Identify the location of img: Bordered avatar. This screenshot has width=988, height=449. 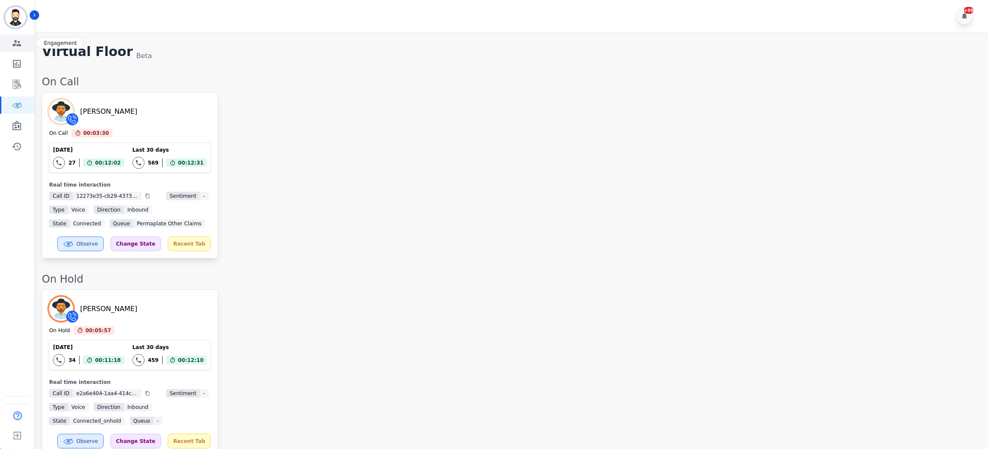
(15, 17).